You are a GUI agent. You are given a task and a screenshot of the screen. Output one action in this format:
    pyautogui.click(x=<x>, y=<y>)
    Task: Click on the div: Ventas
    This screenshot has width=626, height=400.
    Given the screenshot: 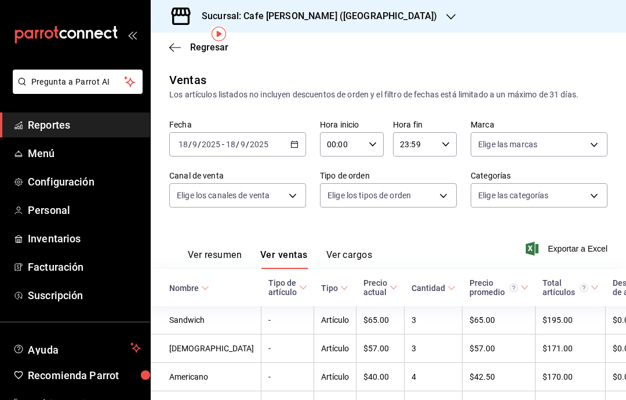 What is the action you would take?
    pyautogui.click(x=188, y=80)
    